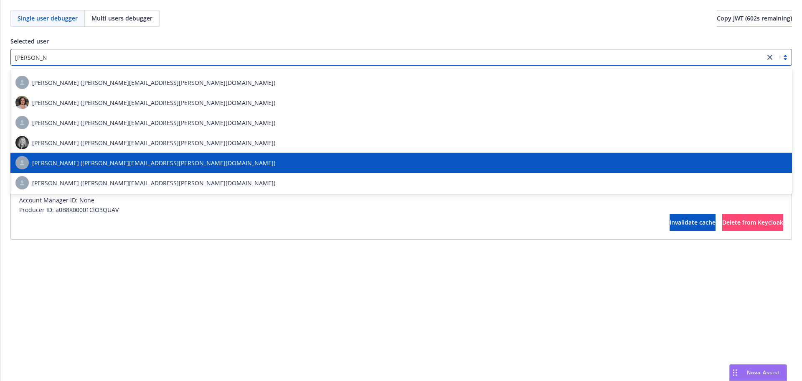 The image size is (802, 381). What do you see at coordinates (693, 222) in the screenshot?
I see `span: Invalidate cache` at bounding box center [693, 222].